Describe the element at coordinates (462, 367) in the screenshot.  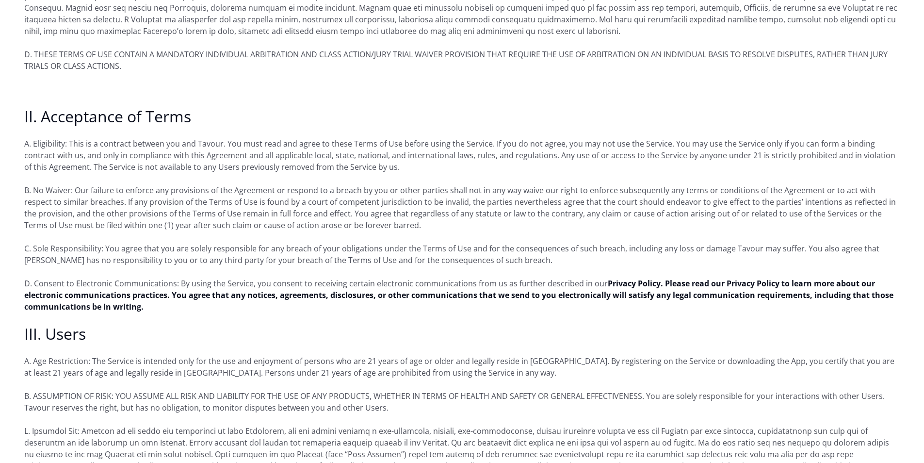
I see `p: A. Age Restriction: The Service is intended only for the use and enjoyment of persons who are 21 ...` at that location.